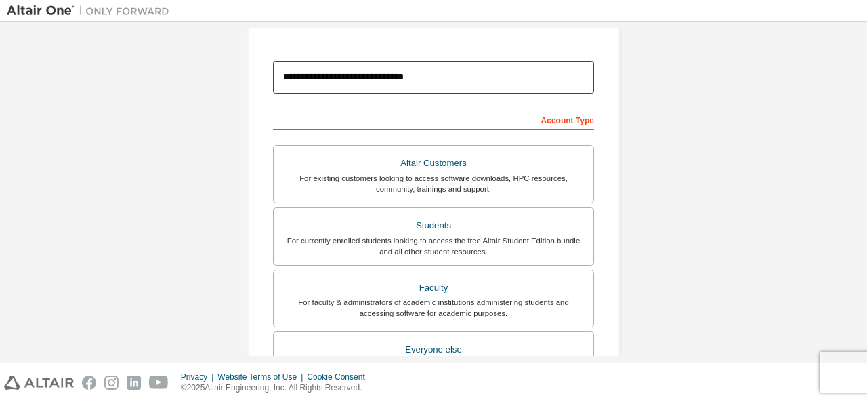 This screenshot has width=867, height=402. What do you see at coordinates (433, 349) in the screenshot?
I see `div: Everyone else` at bounding box center [433, 349].